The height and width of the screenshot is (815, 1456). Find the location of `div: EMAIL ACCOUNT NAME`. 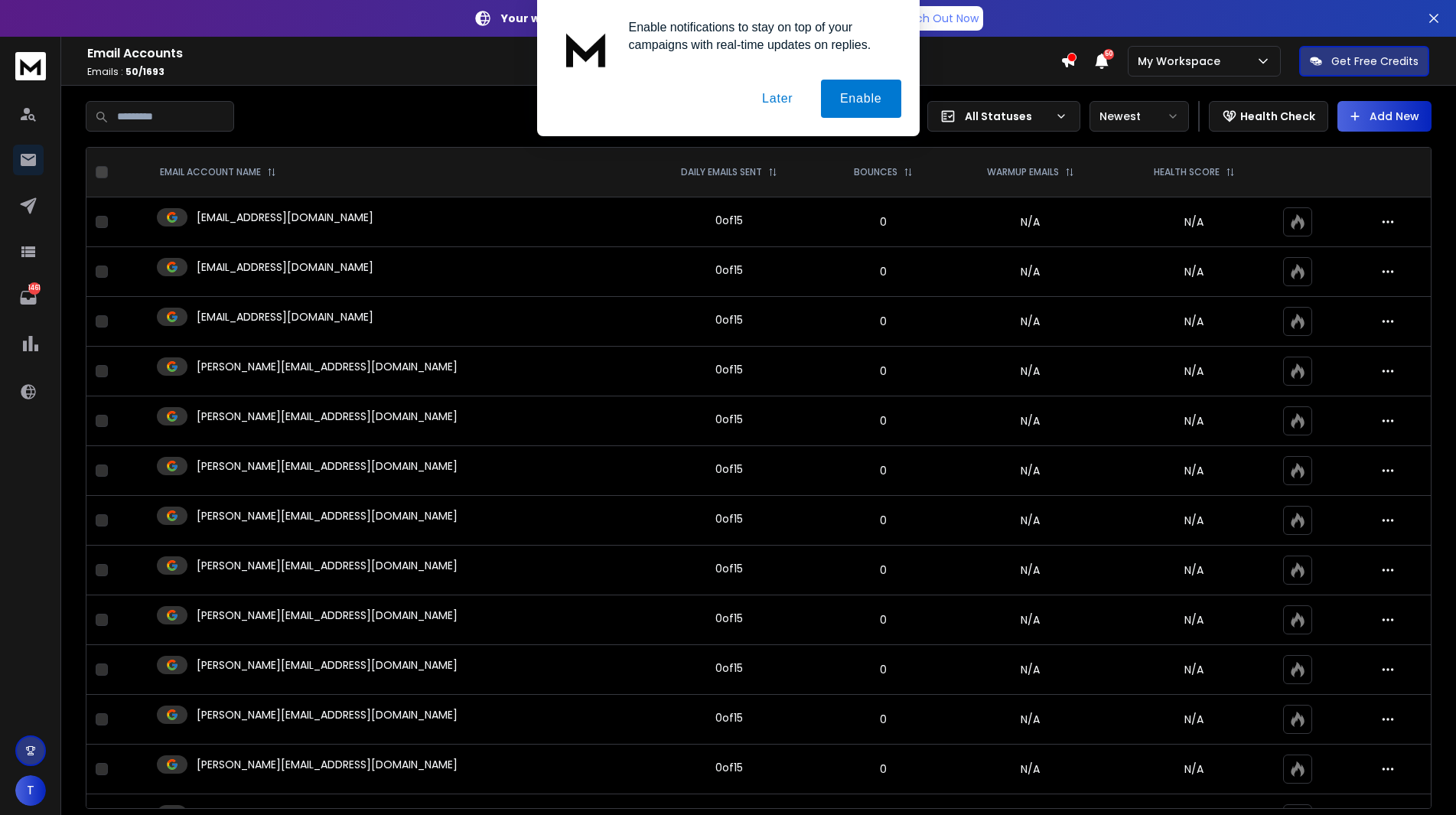

div: EMAIL ACCOUNT NAME is located at coordinates (218, 173).